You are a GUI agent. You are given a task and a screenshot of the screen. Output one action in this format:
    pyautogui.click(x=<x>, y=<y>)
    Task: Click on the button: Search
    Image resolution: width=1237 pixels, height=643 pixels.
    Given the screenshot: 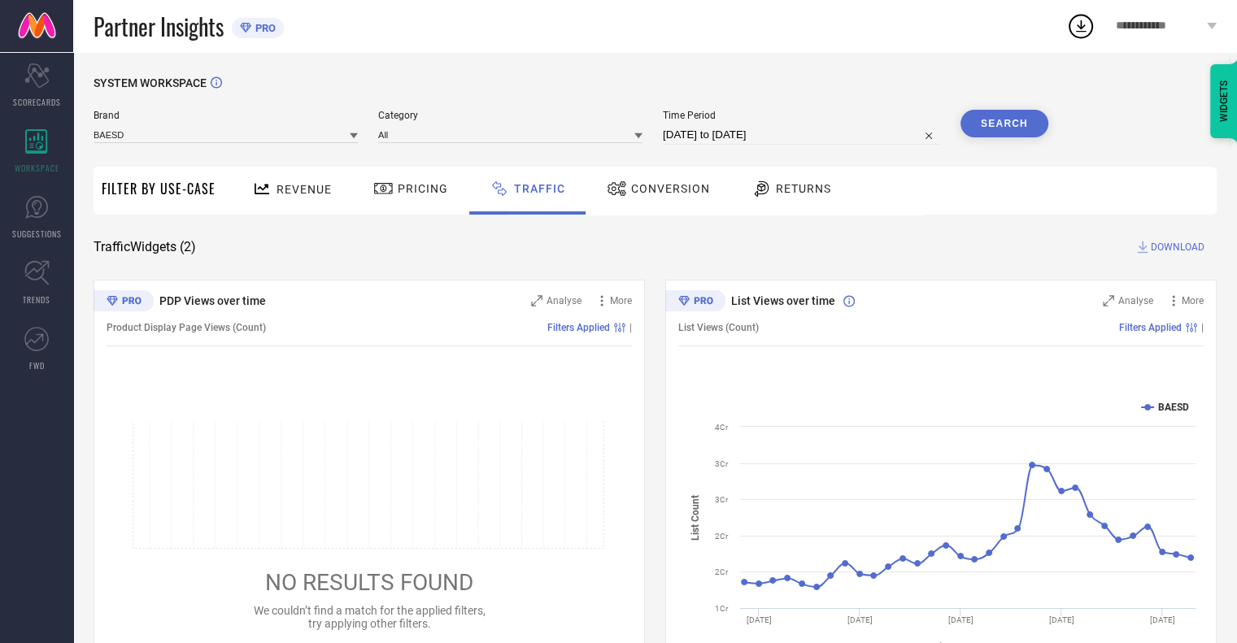 What is the action you would take?
    pyautogui.click(x=1004, y=124)
    